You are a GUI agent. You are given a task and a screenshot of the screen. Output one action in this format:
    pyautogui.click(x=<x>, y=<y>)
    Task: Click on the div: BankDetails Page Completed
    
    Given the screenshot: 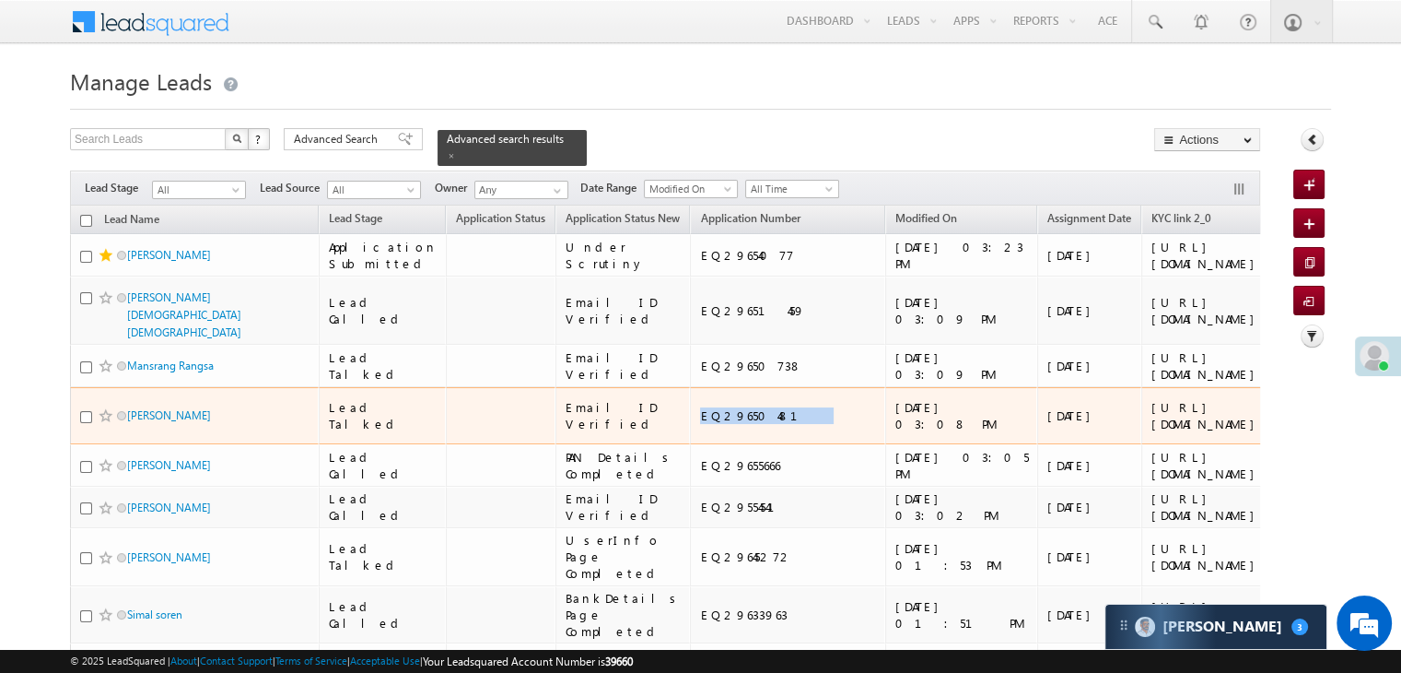 What is the action you would take?
    pyautogui.click(x=624, y=615)
    